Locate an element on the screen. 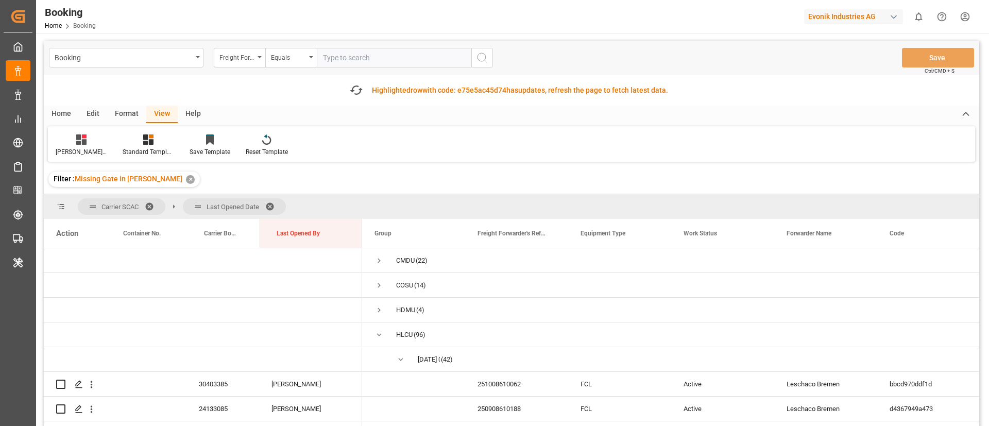 The height and width of the screenshot is (426, 989). div: Format is located at coordinates (127, 114).